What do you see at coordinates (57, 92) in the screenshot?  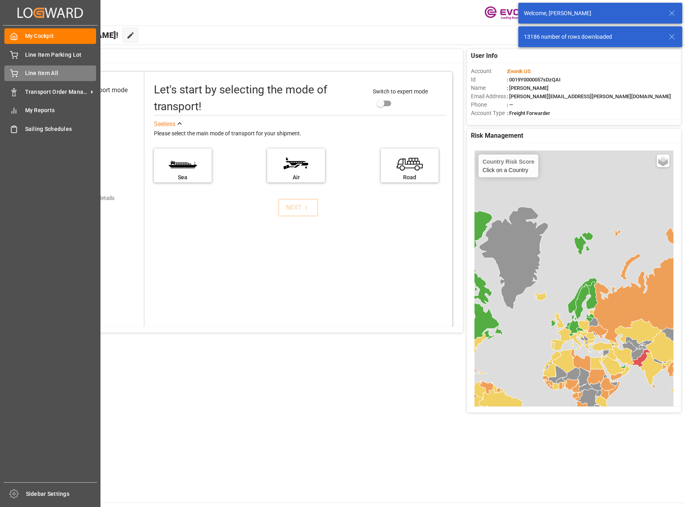 I see `span: Transport Order Management` at bounding box center [57, 92].